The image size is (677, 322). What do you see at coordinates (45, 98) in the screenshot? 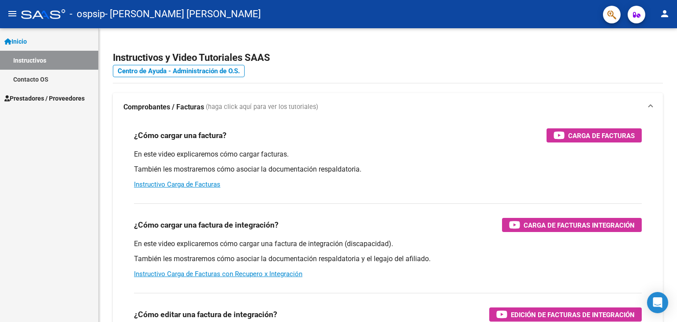
I see `span: Prestadores / Proveedores` at bounding box center [45, 98].